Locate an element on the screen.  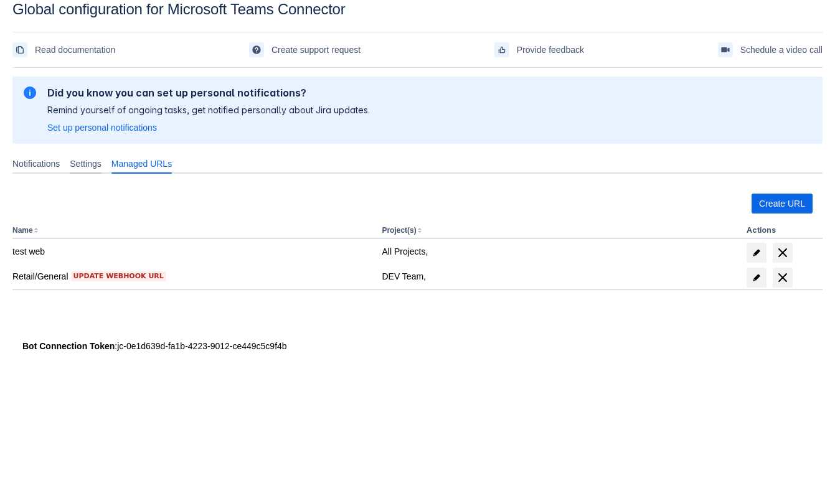
strong: Bot Connection Token is located at coordinates (68, 346).